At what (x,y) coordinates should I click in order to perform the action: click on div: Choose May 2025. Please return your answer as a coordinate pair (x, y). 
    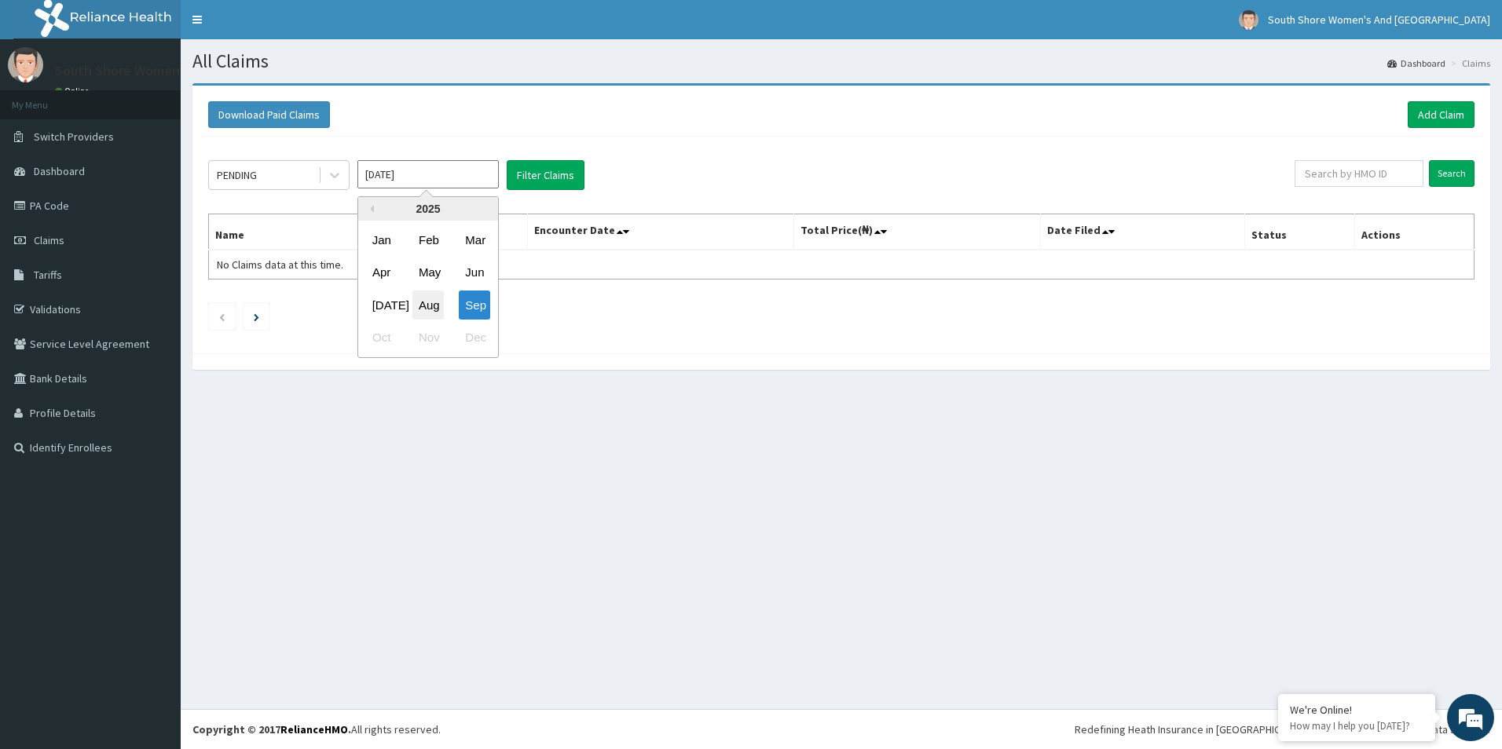
    Looking at the image, I should click on (428, 273).